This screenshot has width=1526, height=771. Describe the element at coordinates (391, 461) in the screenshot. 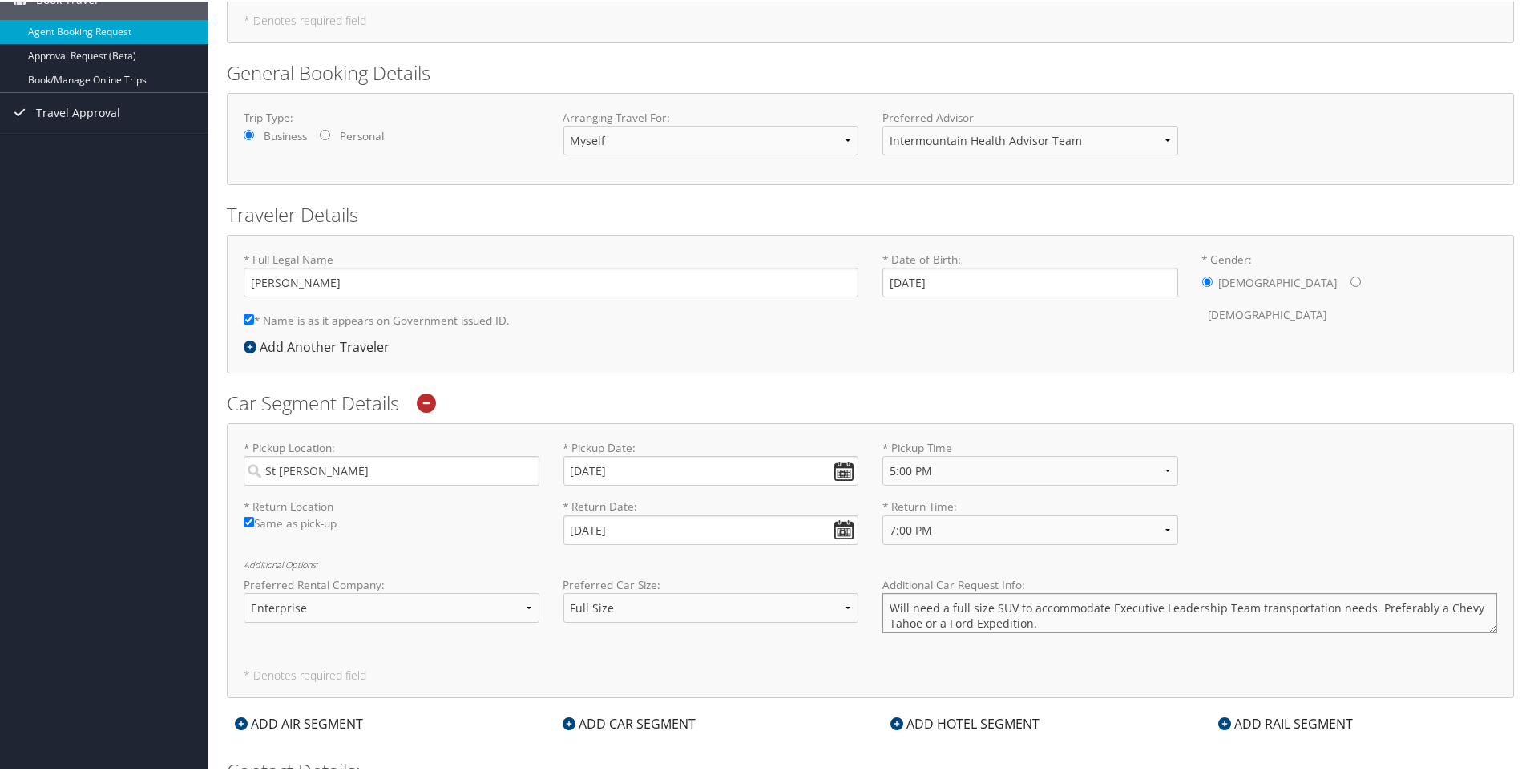

I see `label: * Pickup Location:` at that location.